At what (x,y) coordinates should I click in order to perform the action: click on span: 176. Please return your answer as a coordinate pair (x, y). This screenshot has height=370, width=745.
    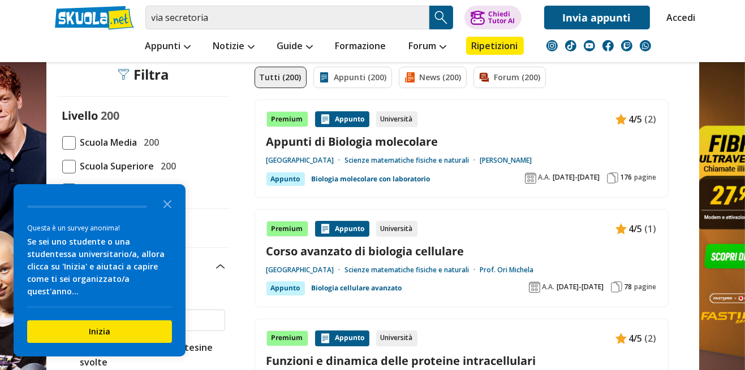
    Looking at the image, I should click on (626, 178).